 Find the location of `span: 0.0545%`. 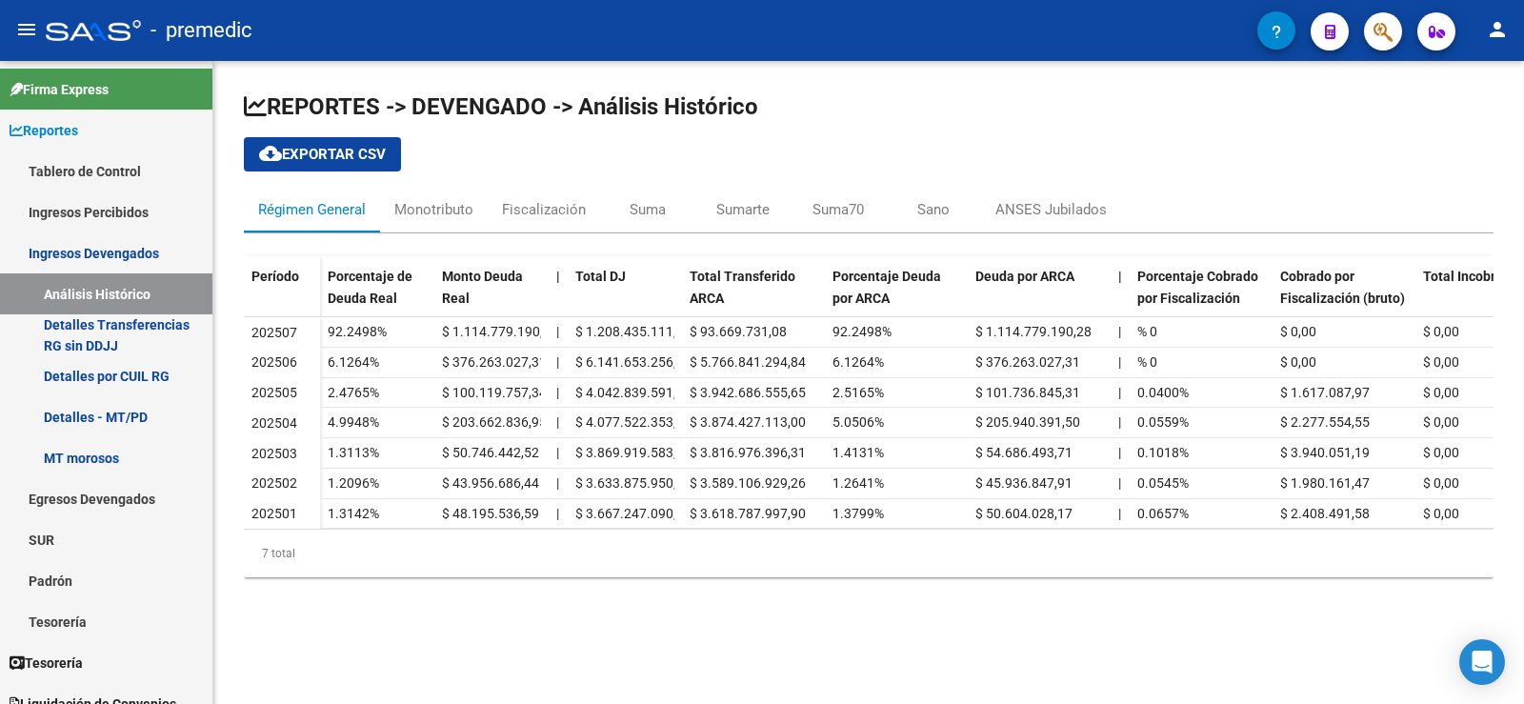

span: 0.0545% is located at coordinates (1163, 483).